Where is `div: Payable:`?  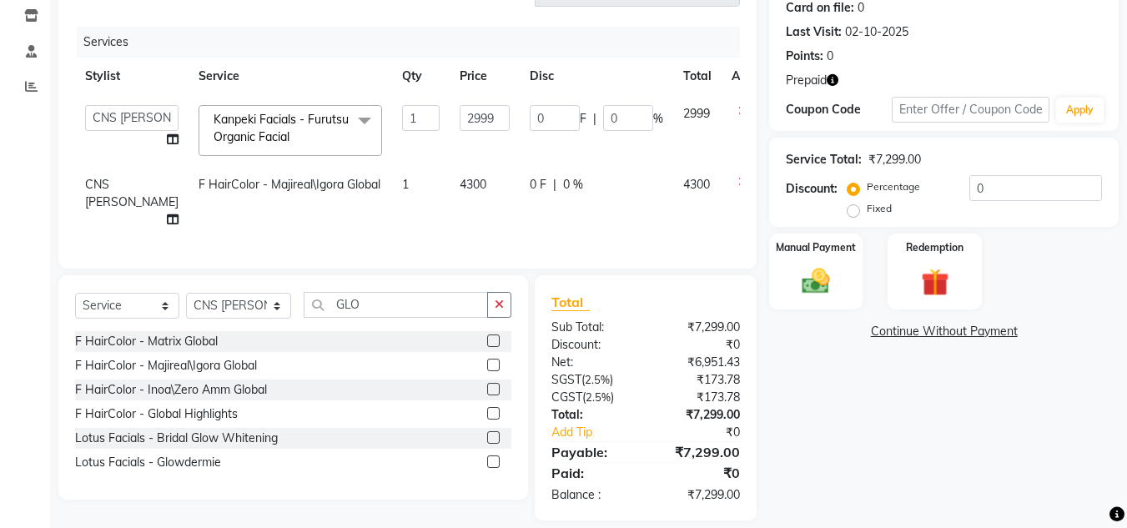 div: Payable: is located at coordinates (592, 452).